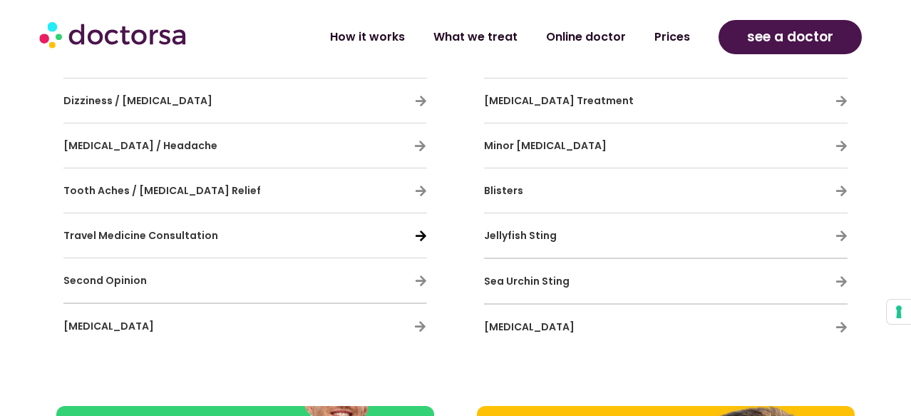  Describe the element at coordinates (475, 37) in the screenshot. I see `a: What we treat` at that location.